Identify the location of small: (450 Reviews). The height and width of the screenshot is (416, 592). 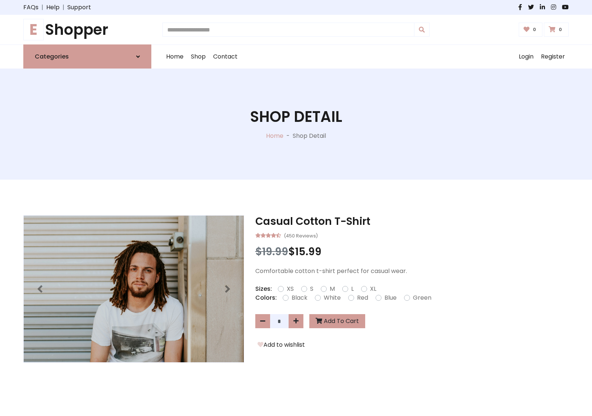
(301, 235).